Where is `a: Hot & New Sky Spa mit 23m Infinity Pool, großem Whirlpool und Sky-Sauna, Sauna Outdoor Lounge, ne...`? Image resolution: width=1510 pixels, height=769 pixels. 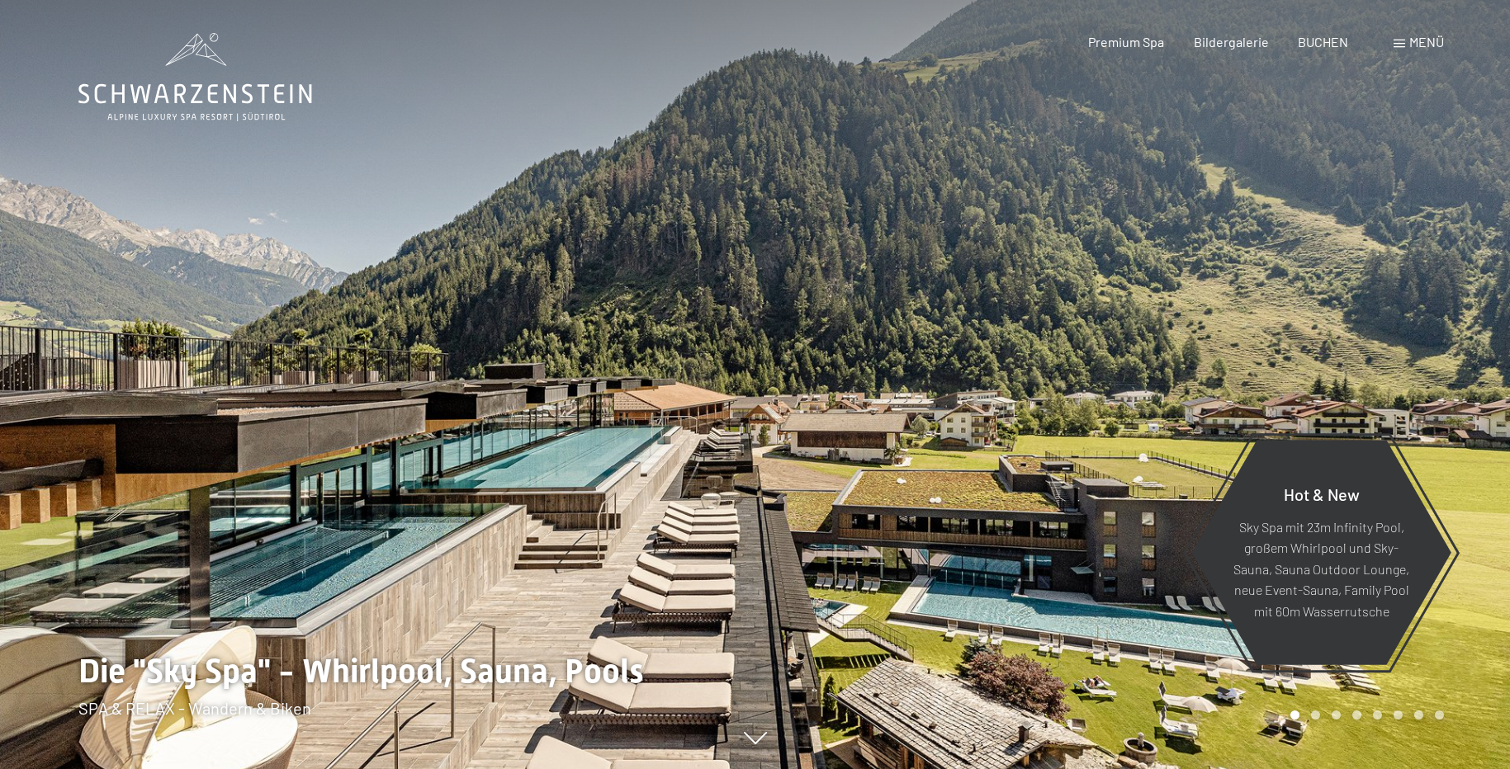 a: Hot & New Sky Spa mit 23m Infinity Pool, großem Whirlpool und Sky-Sauna, Sauna Outdoor Lounge, ne... is located at coordinates (1321, 552).